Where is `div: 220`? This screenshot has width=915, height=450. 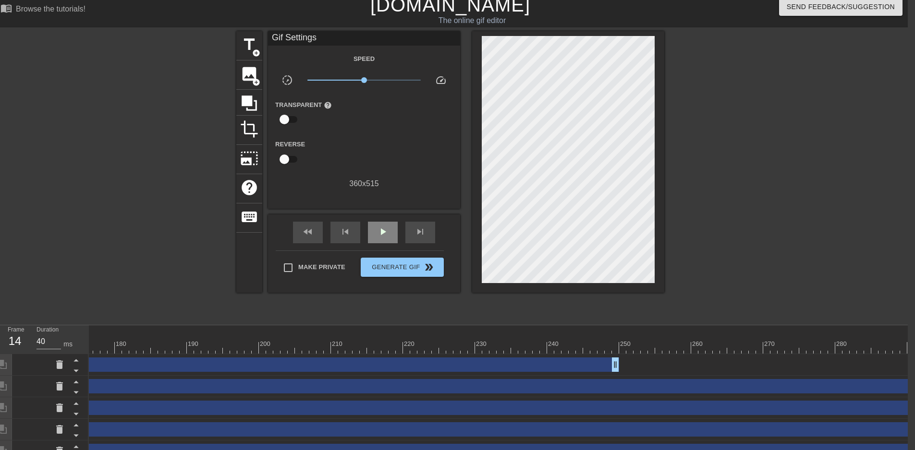 div: 220 is located at coordinates (410, 344).